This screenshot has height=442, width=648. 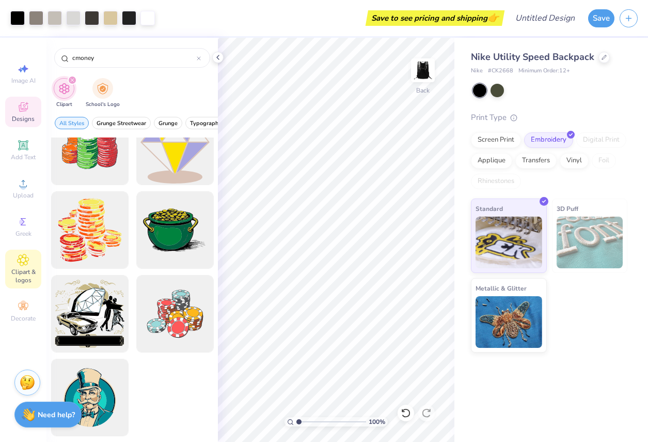 I want to click on button: Save, so click(x=601, y=18).